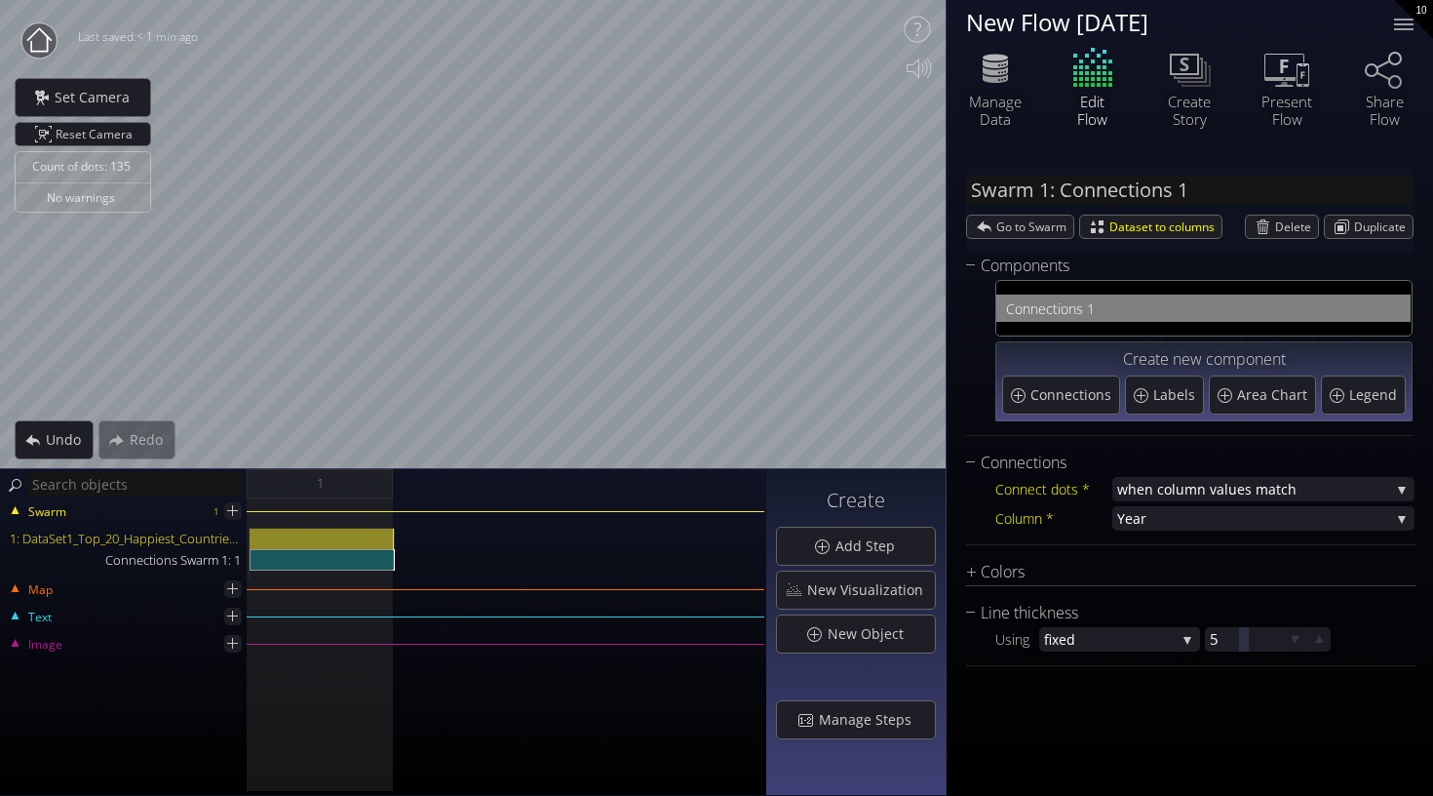 Image resolution: width=1433 pixels, height=796 pixels. Describe the element at coordinates (68, 440) in the screenshot. I see `span: Undo` at that location.